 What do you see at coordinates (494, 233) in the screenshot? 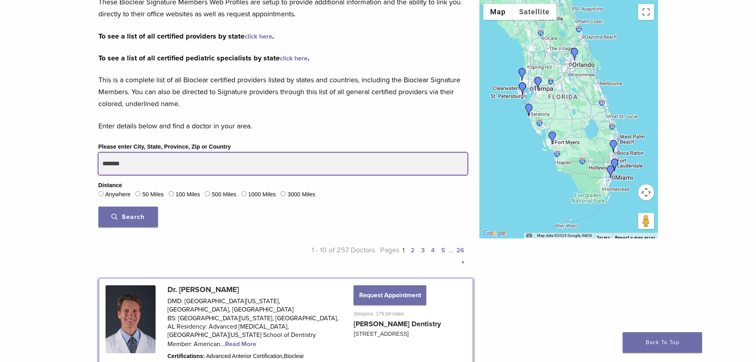
I see `a: Open this area in Google Maps (opens a new window)` at bounding box center [494, 233].